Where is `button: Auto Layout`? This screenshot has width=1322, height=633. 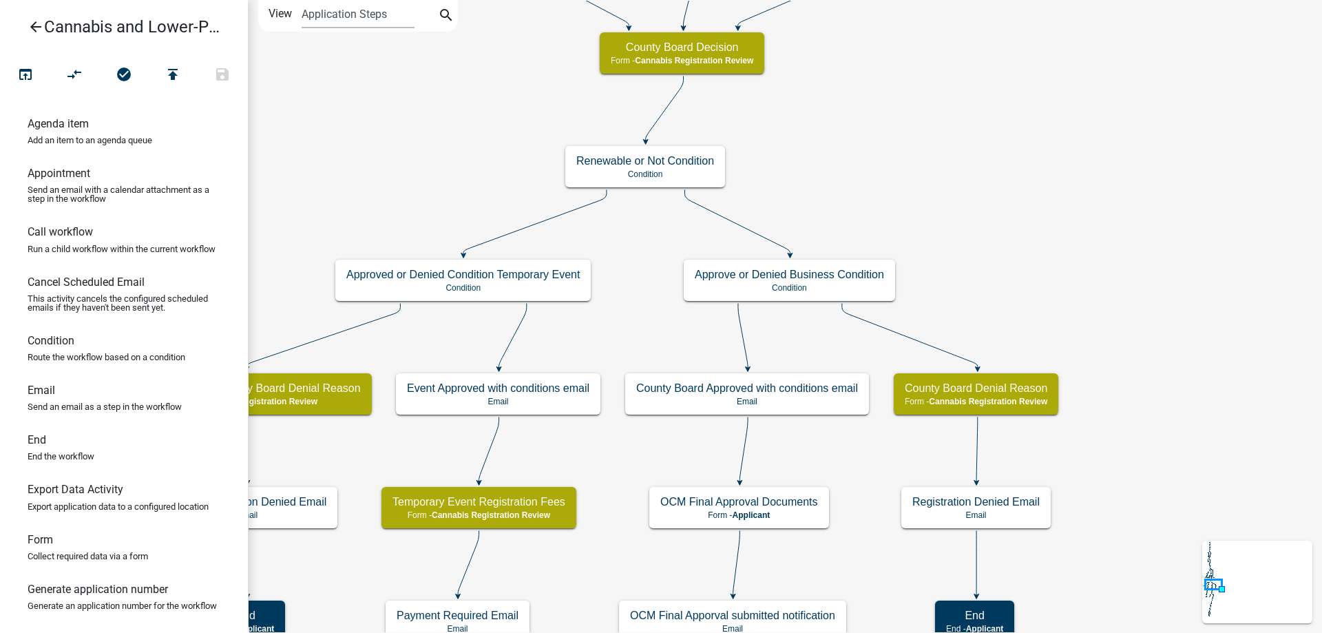
button: Auto Layout is located at coordinates (74, 75).